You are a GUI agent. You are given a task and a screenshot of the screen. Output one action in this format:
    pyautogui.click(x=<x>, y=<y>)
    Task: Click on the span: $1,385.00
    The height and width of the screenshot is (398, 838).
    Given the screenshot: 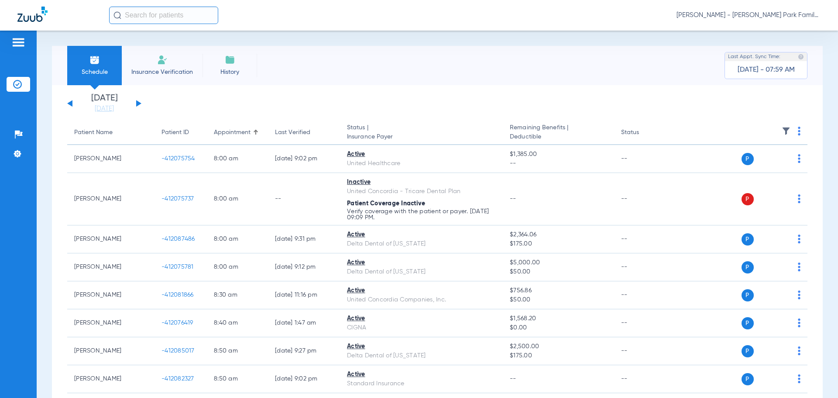 What is the action you would take?
    pyautogui.click(x=559, y=154)
    